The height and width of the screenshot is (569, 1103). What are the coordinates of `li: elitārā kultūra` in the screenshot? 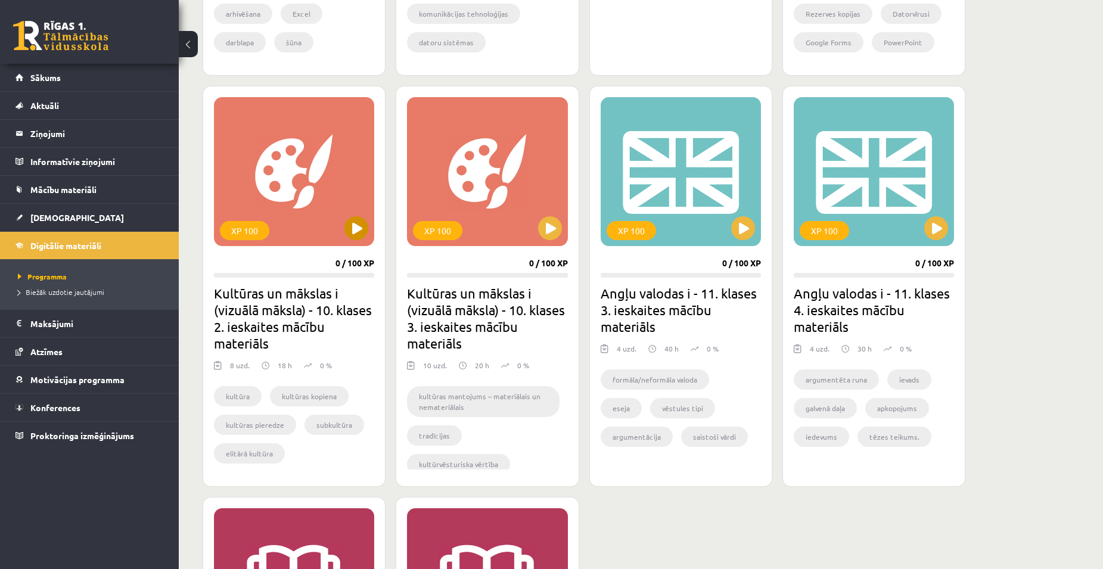 It's located at (249, 454).